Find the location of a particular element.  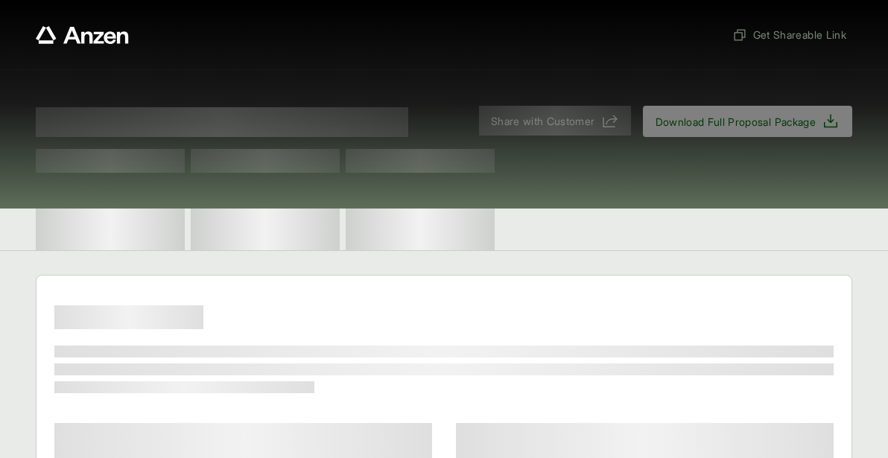

span: Proposal for is located at coordinates (222, 122).